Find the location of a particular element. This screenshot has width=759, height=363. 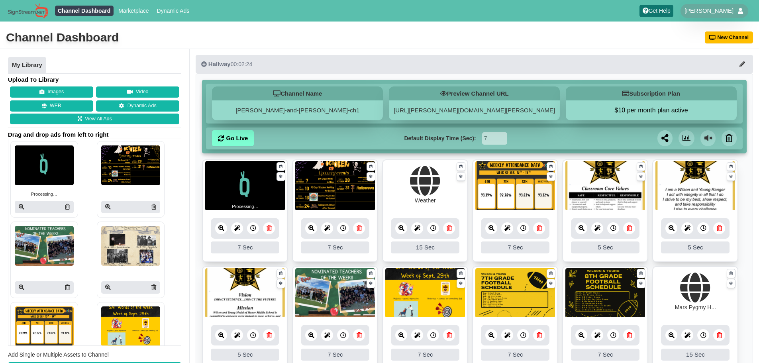

h4: Upload To Library is located at coordinates (94, 80).